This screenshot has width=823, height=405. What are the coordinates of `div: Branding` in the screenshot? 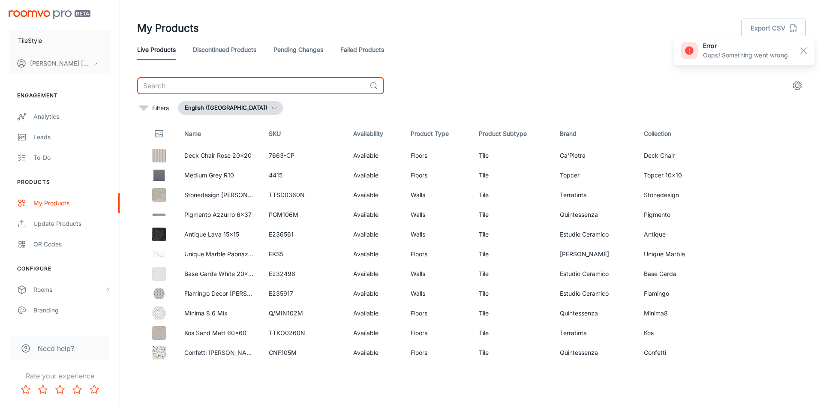 It's located at (72, 310).